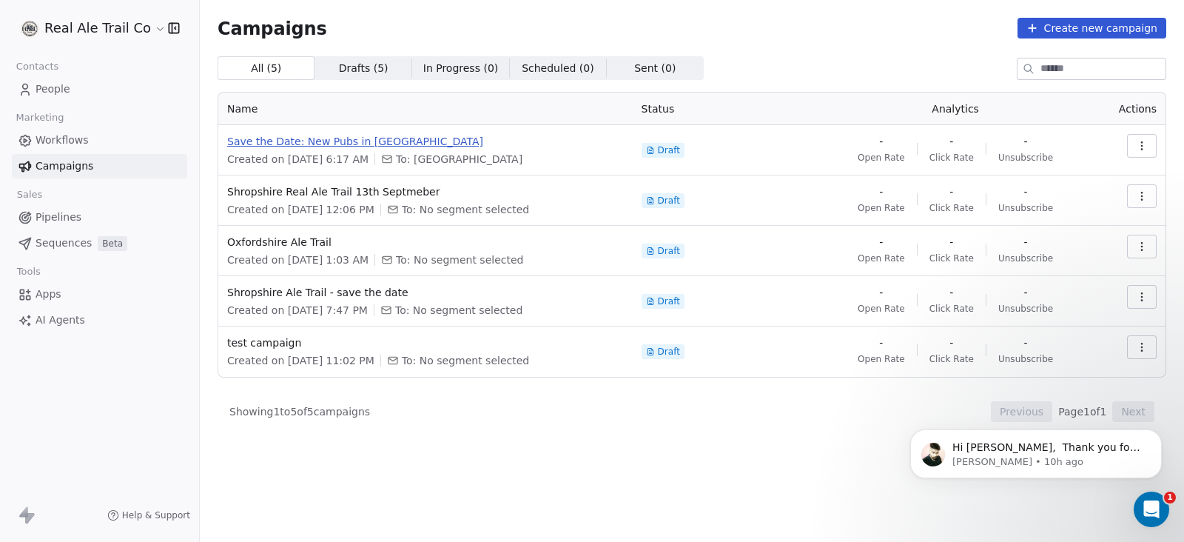 The height and width of the screenshot is (542, 1184). Describe the element at coordinates (87, 28) in the screenshot. I see `button: Real Ale Trail Co` at that location.